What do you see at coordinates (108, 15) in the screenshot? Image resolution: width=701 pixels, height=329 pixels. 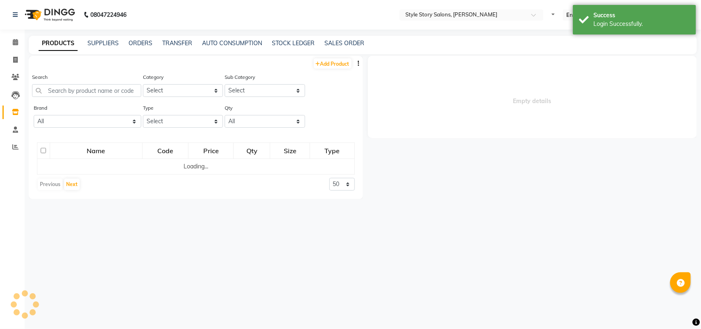 I see `b: 08047224946` at bounding box center [108, 15].